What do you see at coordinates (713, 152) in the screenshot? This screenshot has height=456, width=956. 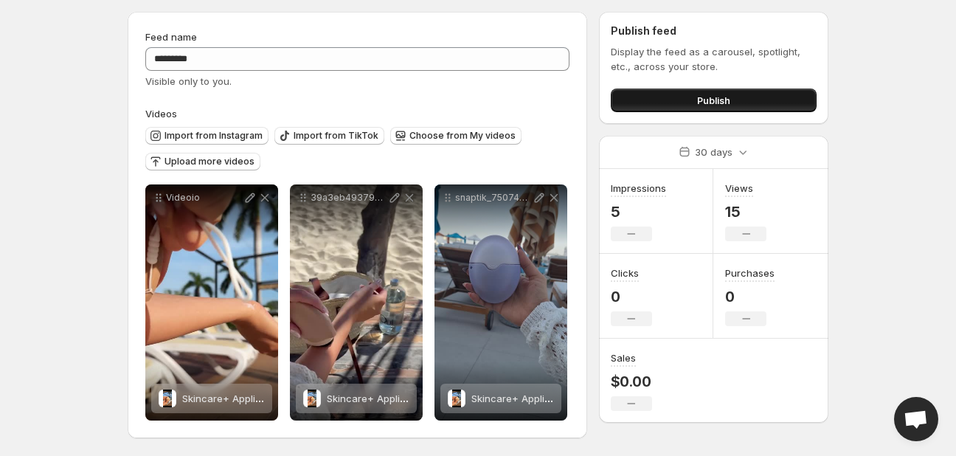 I see `p: 30 days` at bounding box center [713, 152].